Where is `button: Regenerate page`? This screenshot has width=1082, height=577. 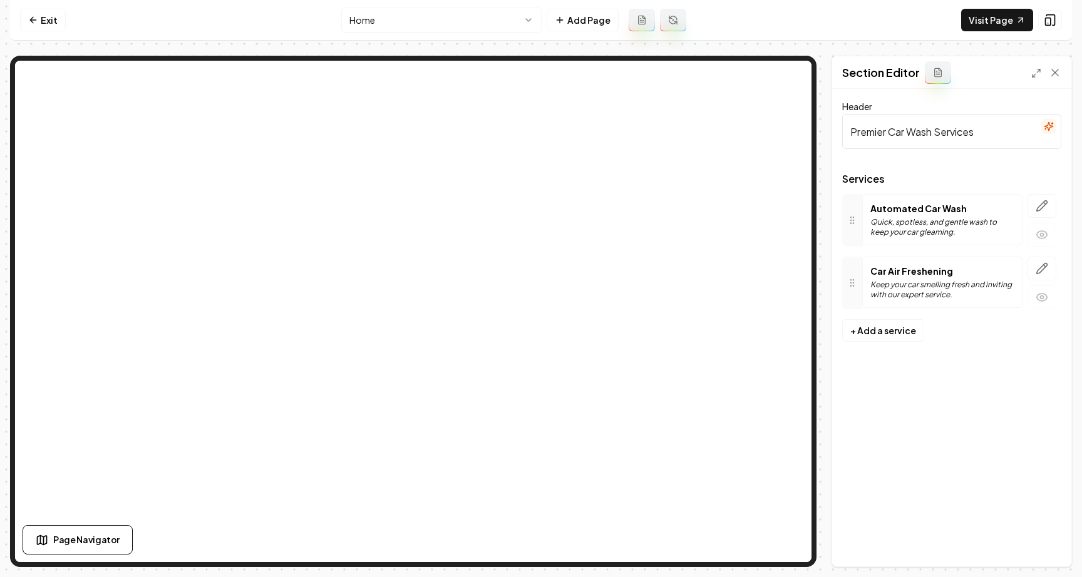
button: Regenerate page is located at coordinates (673, 20).